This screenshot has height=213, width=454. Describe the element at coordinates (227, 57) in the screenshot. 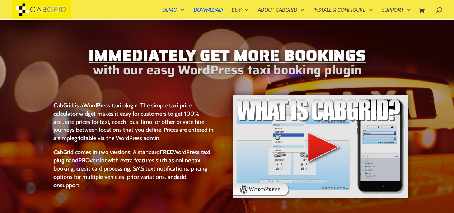

I see `h1: Immediately Get More Bookings` at that location.